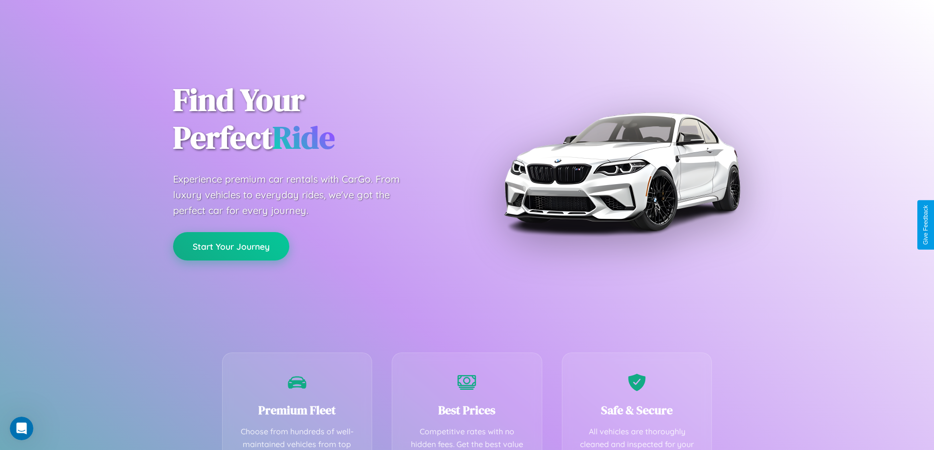 This screenshot has width=934, height=450. What do you see at coordinates (467, 410) in the screenshot?
I see `h3: Best Prices` at bounding box center [467, 410].